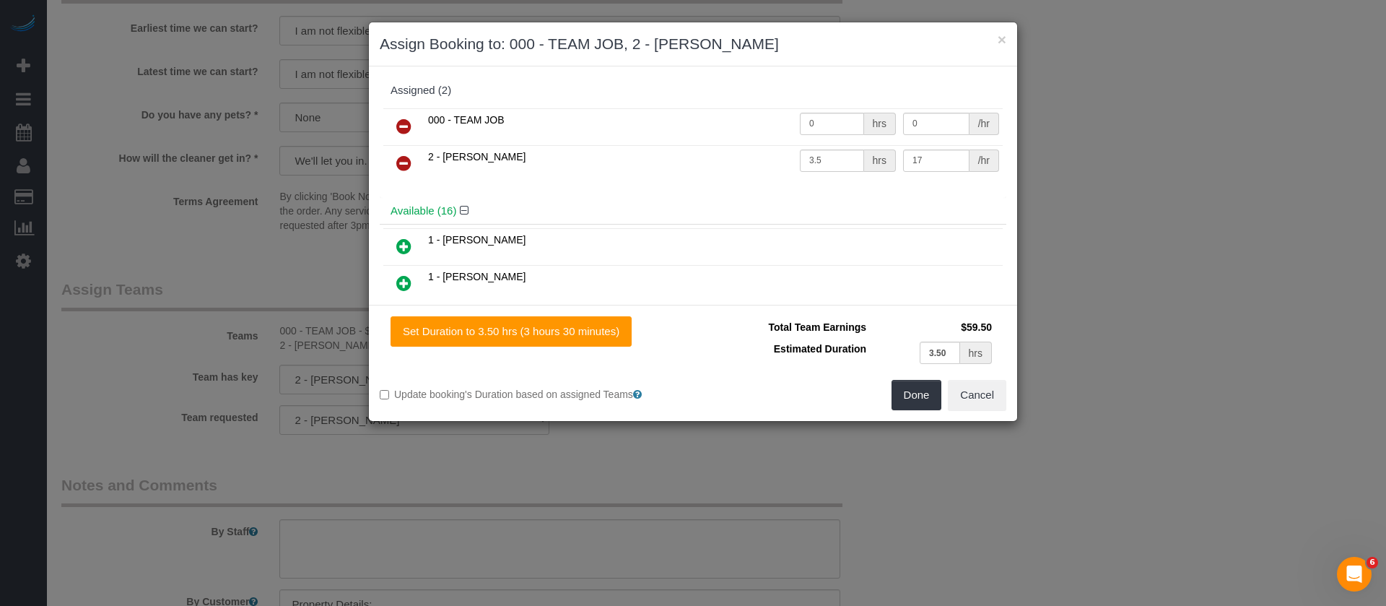 This screenshot has width=1386, height=606. What do you see at coordinates (511, 331) in the screenshot?
I see `button: Set Duration to 3.50 hrs (3 hours 30 minutes)` at bounding box center [511, 331].